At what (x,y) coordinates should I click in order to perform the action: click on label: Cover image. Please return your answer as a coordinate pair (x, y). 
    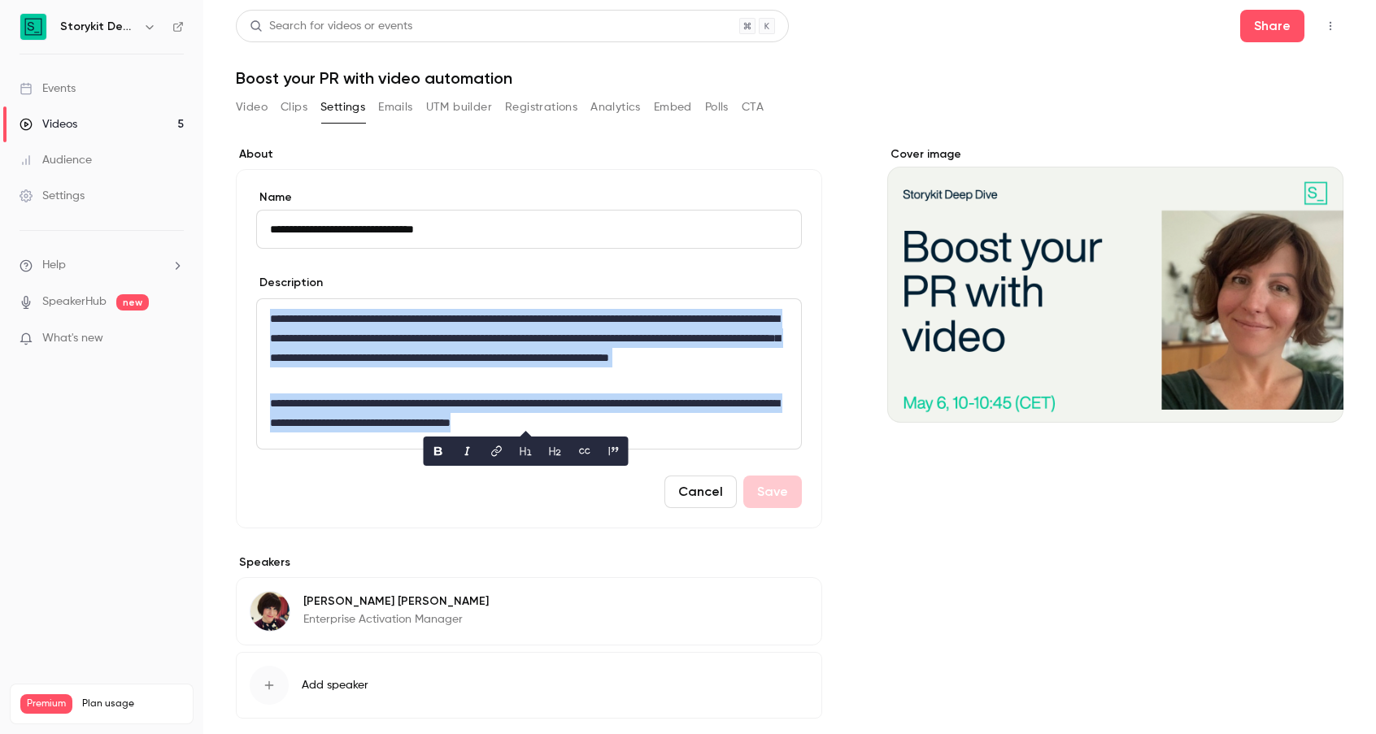
    Looking at the image, I should click on (1115, 154).